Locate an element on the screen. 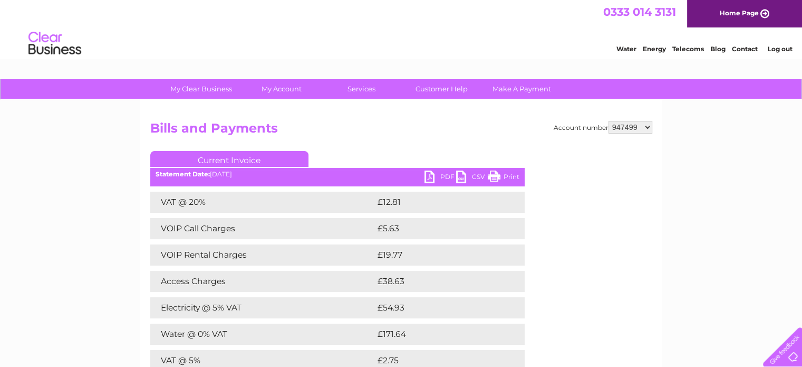 The width and height of the screenshot is (802, 367). td: £19.77 is located at coordinates (439, 255).